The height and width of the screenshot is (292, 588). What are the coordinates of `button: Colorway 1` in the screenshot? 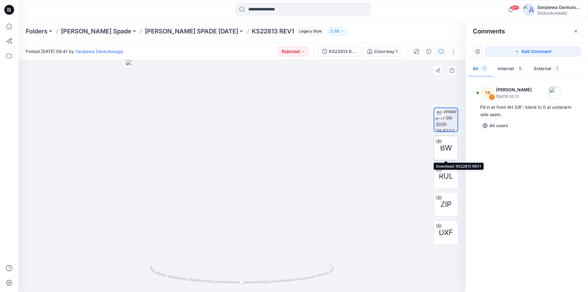 It's located at (383, 51).